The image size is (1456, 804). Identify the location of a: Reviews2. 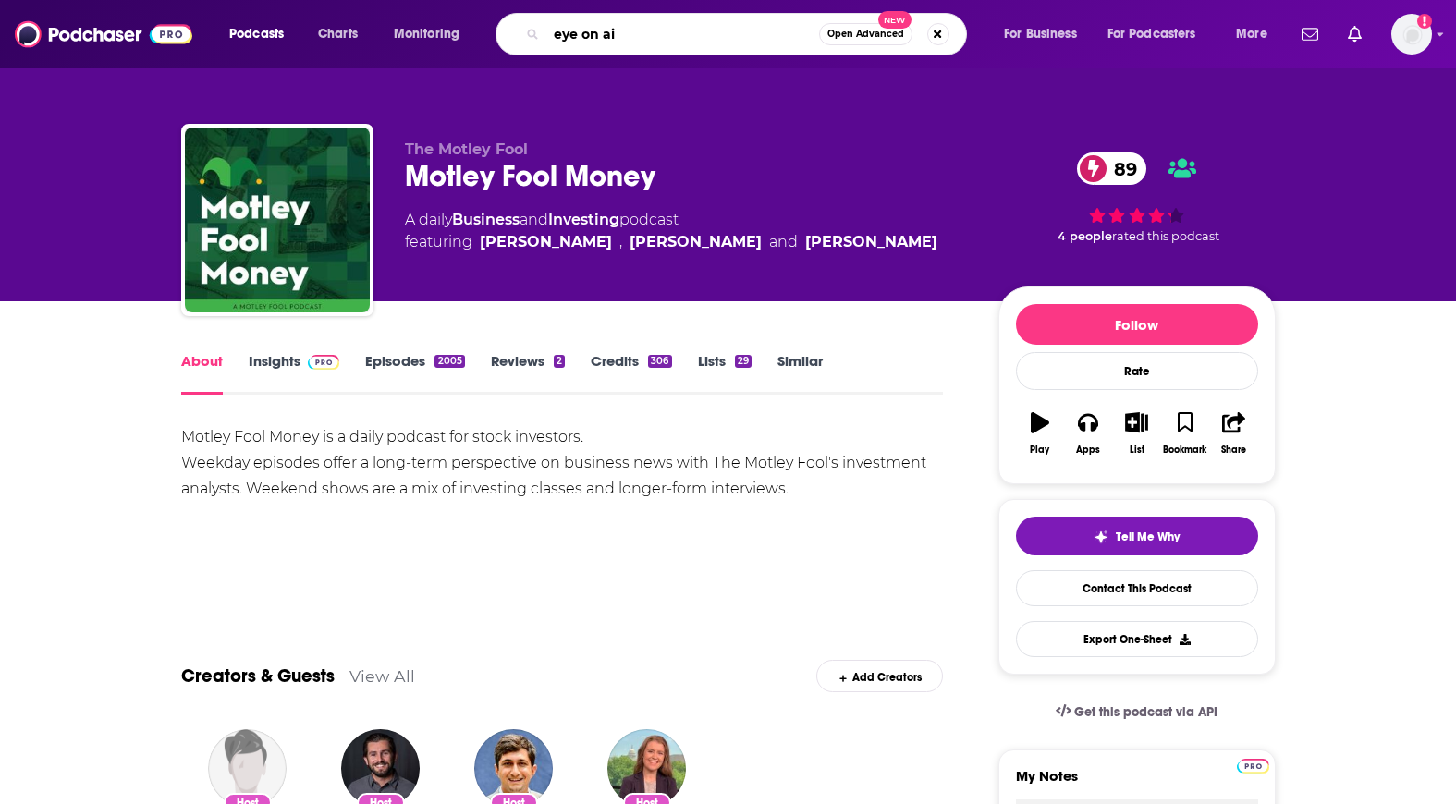
(528, 373).